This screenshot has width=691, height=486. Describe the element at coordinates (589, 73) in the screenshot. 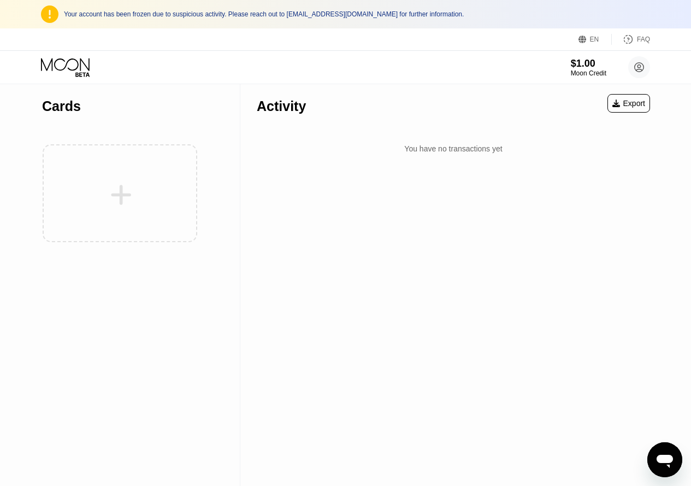

I see `div: Moon Credit` at that location.